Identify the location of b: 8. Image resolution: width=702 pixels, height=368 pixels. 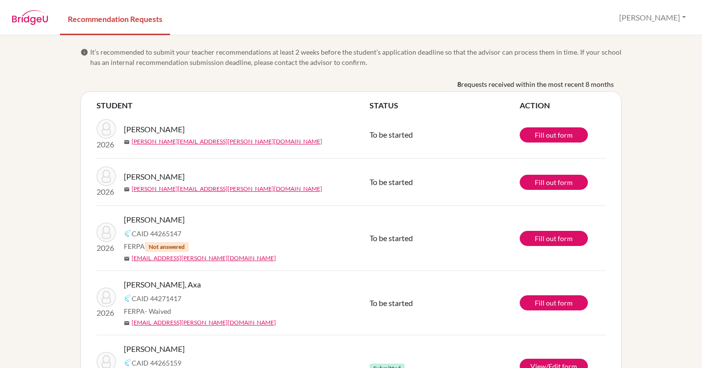
(460, 84).